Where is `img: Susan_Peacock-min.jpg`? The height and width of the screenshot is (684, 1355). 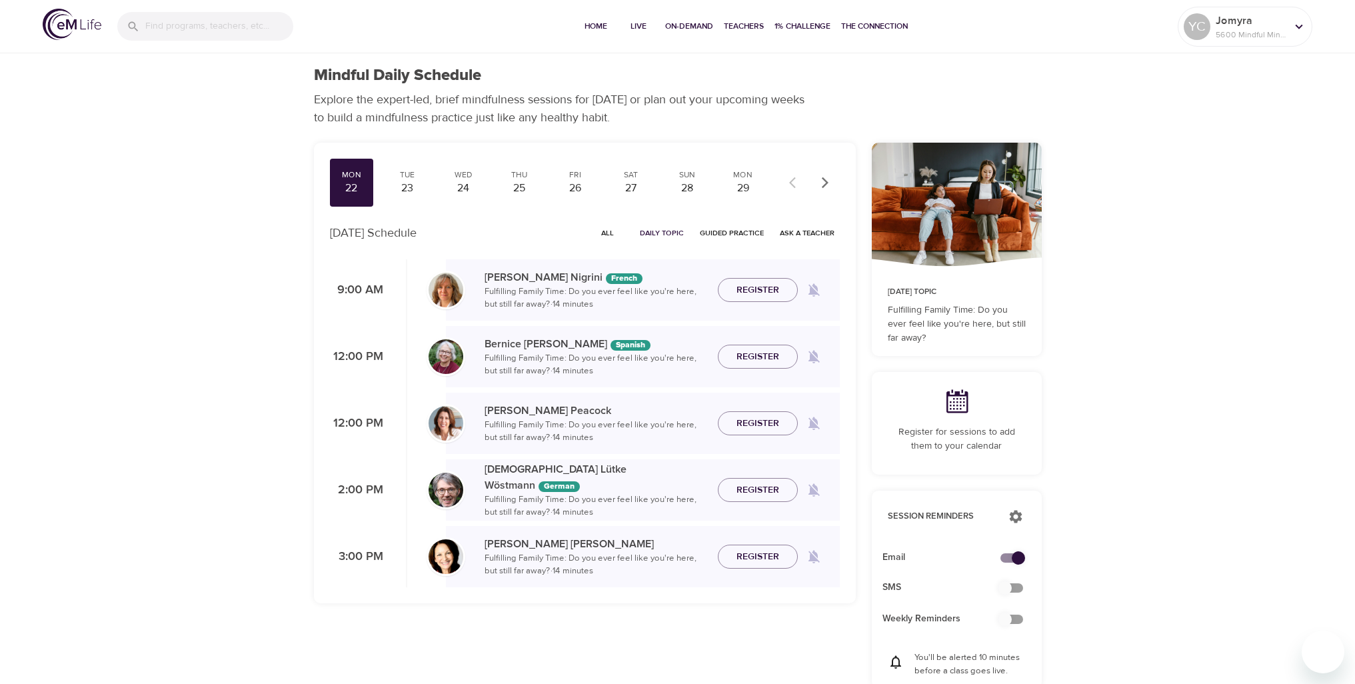
img: Susan_Peacock-min.jpg is located at coordinates (446, 423).